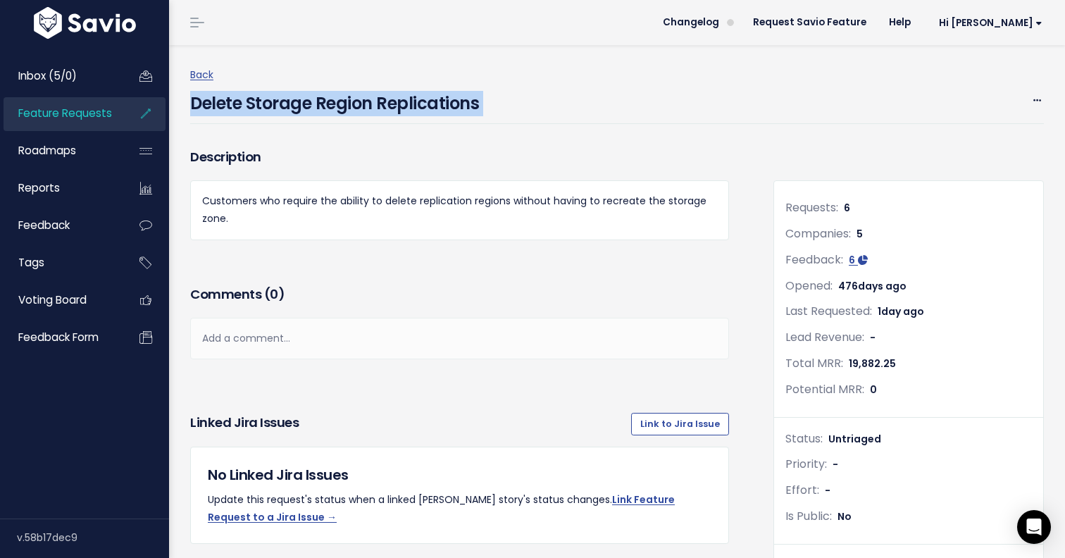 The image size is (1065, 558). I want to click on span: 5, so click(860, 234).